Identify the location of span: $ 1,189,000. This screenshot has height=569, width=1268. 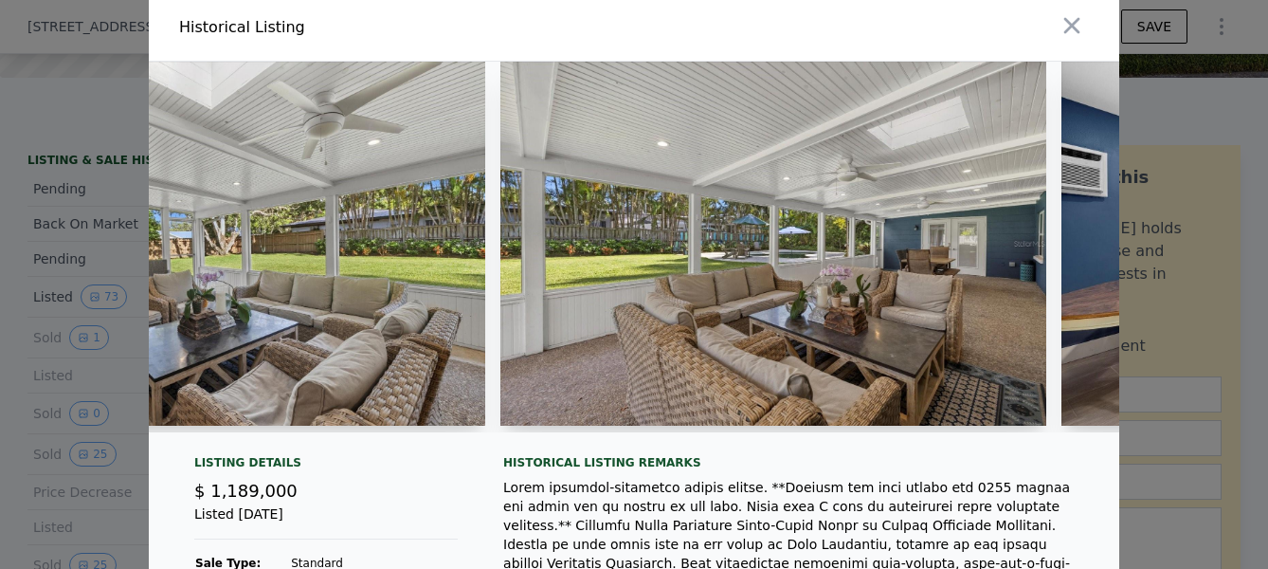
(245, 490).